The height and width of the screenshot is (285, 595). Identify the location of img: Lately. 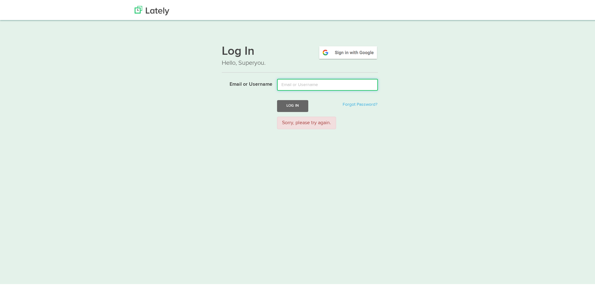
(152, 9).